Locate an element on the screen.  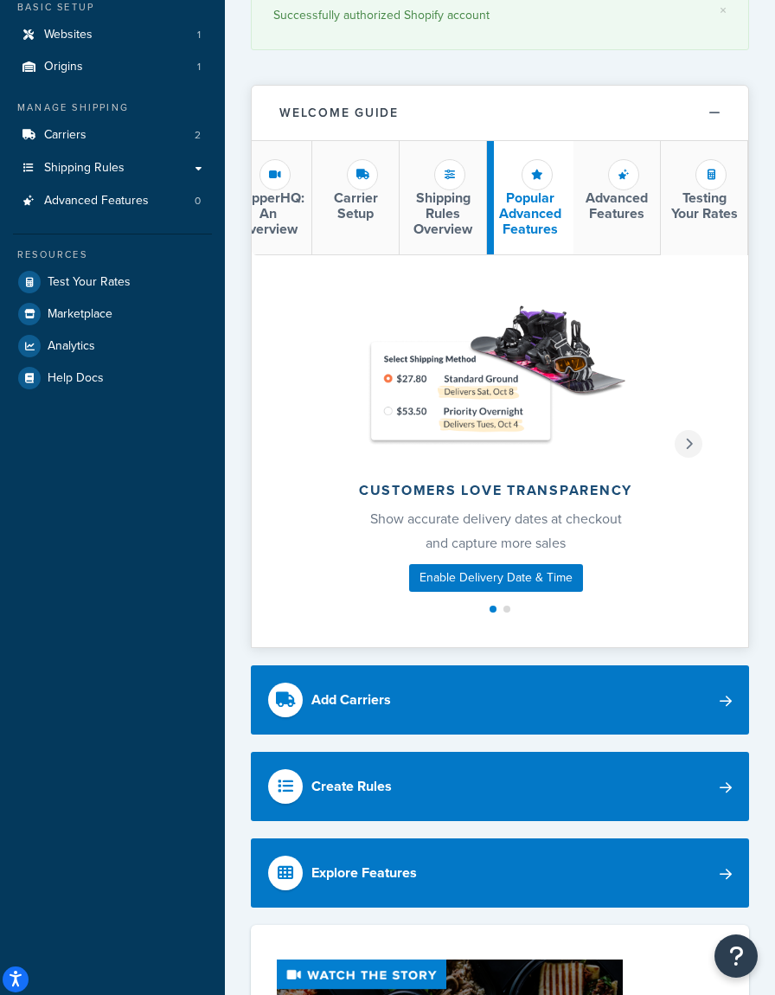
h3: Testing Your Rates is located at coordinates (704, 205).